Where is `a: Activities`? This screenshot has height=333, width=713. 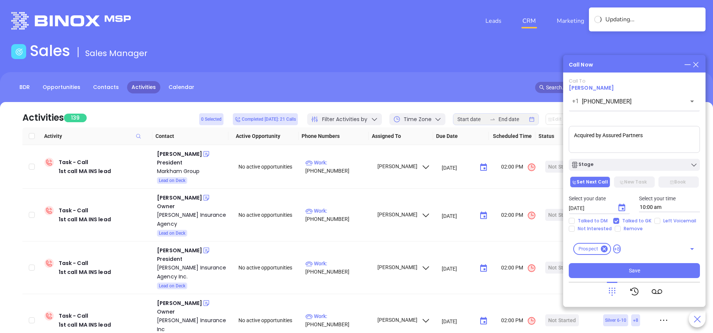 a: Activities is located at coordinates (144, 87).